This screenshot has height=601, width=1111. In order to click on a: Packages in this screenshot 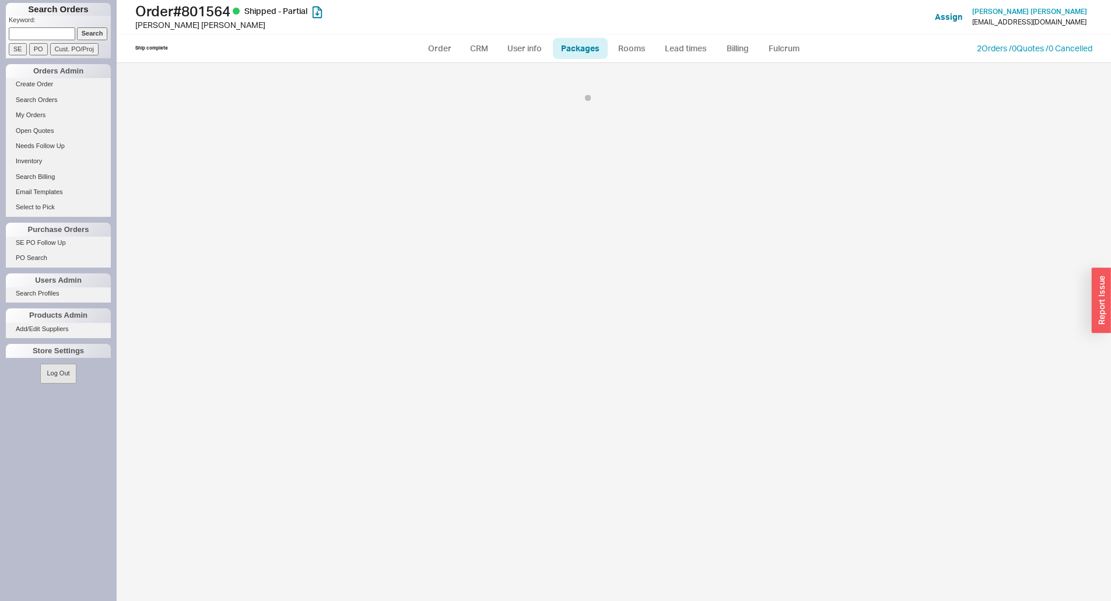, I will do `click(580, 48)`.